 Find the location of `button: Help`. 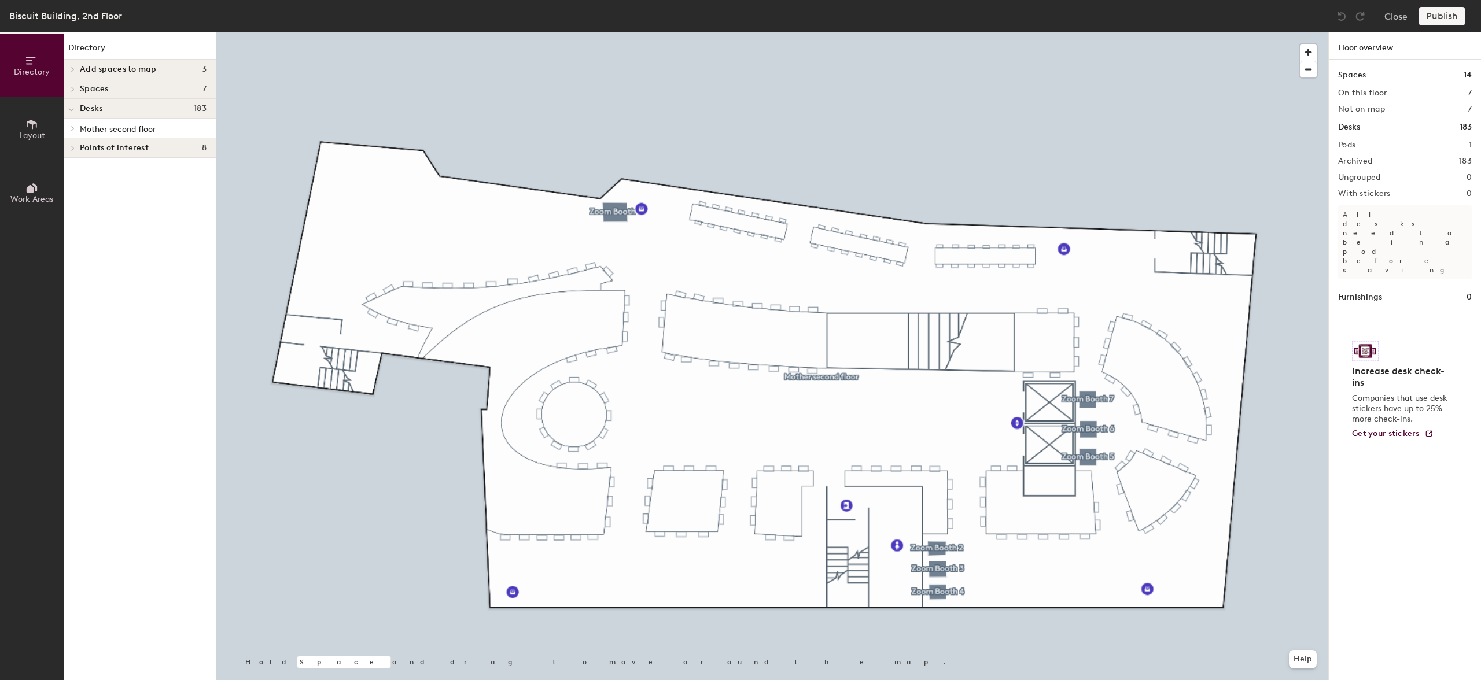

button: Help is located at coordinates (1303, 660).